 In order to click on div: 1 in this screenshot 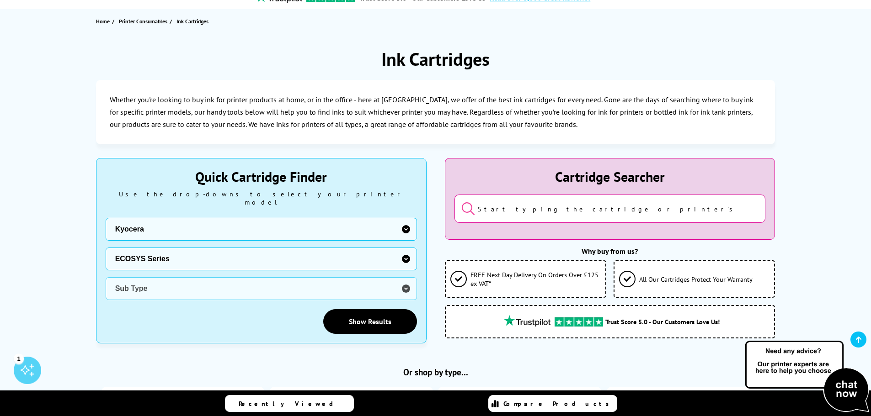, I will do `click(19, 359)`.